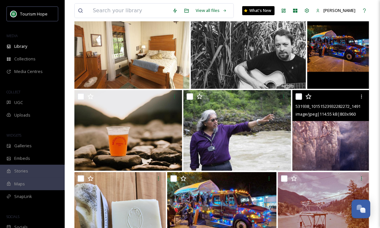 Image resolution: width=380 pixels, height=228 pixels. I want to click on button: Open Chat, so click(361, 209).